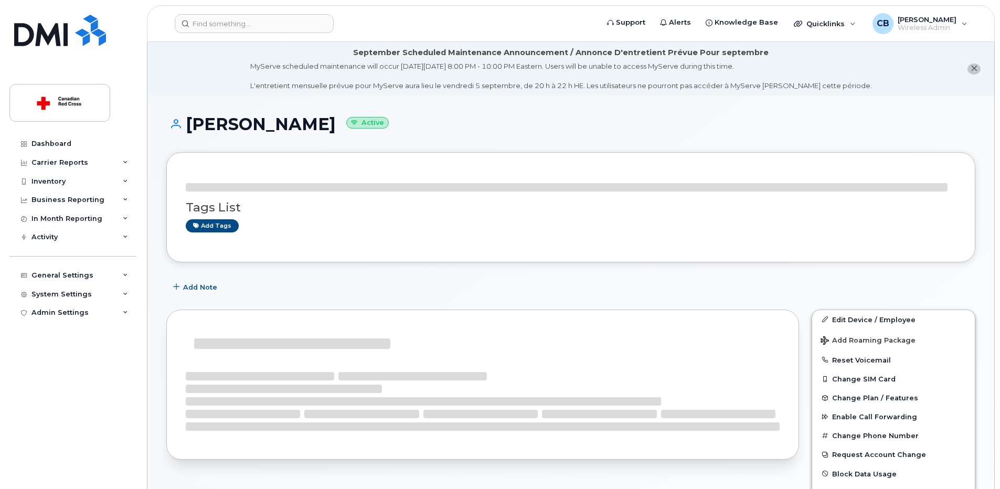  I want to click on button: close notification, so click(974, 69).